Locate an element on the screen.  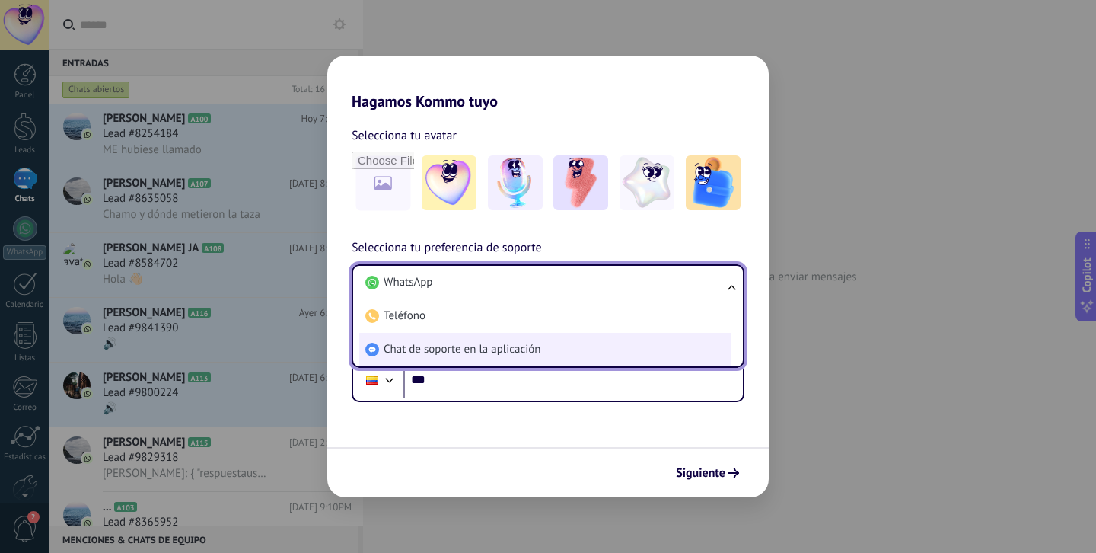
span: Selecciona tu avatar is located at coordinates (404, 135).